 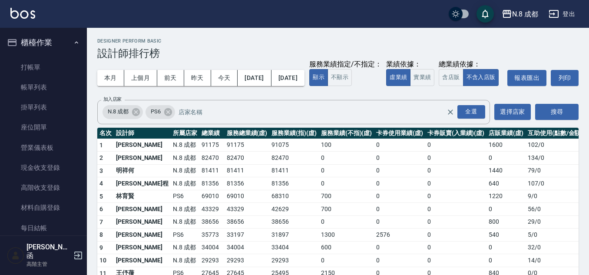 What do you see at coordinates (141, 78) in the screenshot?
I see `button: 上個月` at bounding box center [141, 78].